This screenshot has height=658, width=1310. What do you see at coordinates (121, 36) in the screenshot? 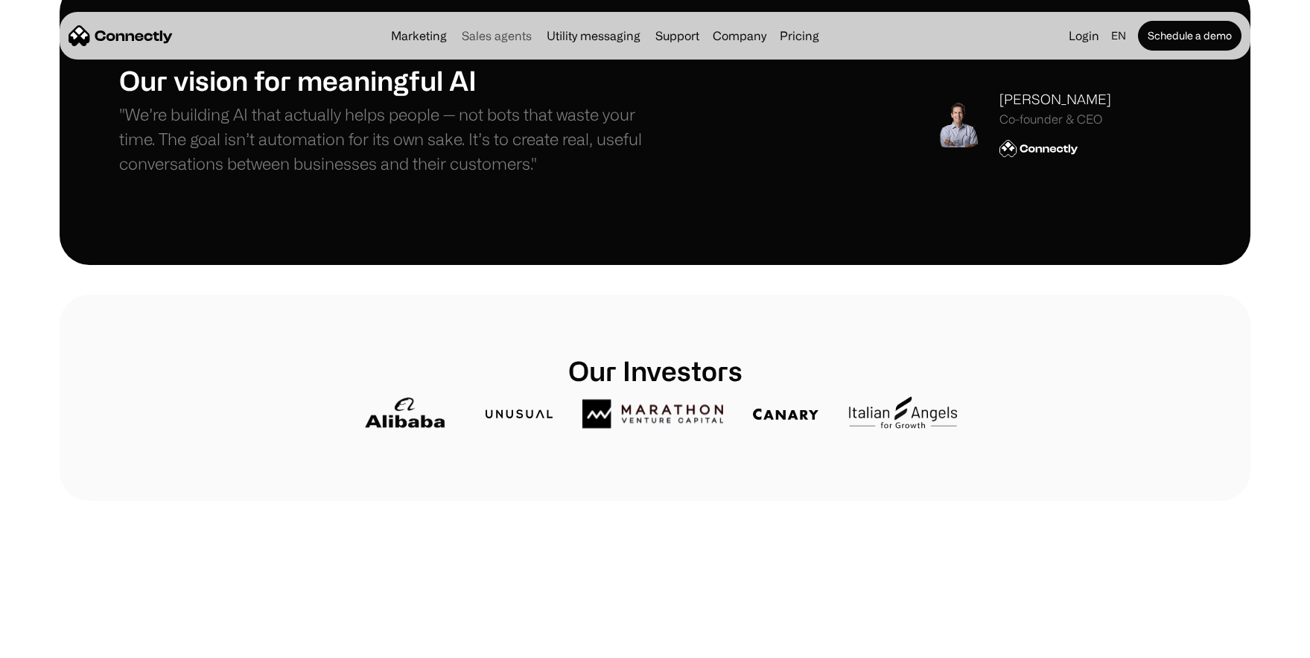
I see `a: home` at bounding box center [121, 36].